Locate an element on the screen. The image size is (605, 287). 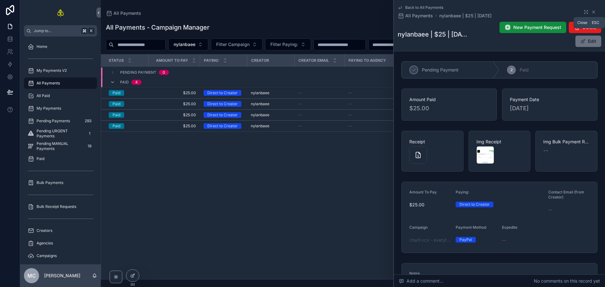
span: Home is located at coordinates (42, 47).